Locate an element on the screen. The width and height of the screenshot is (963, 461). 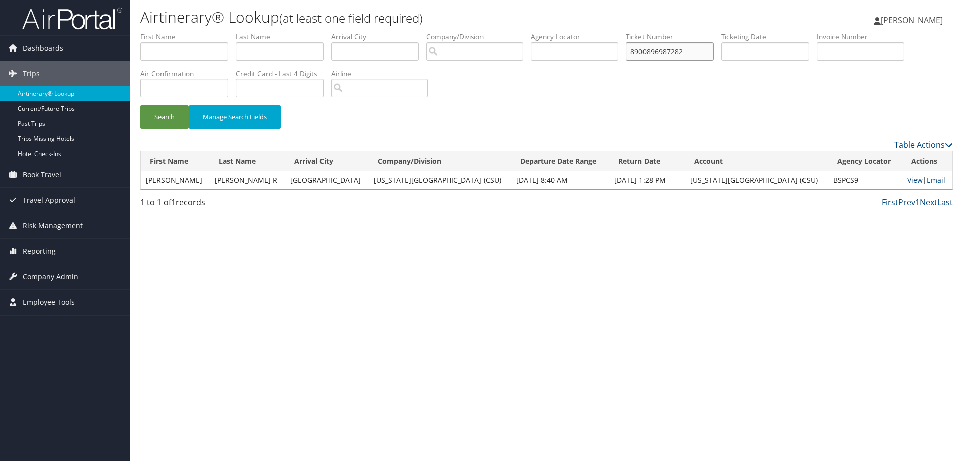
span: Risk Management is located at coordinates (53, 226).